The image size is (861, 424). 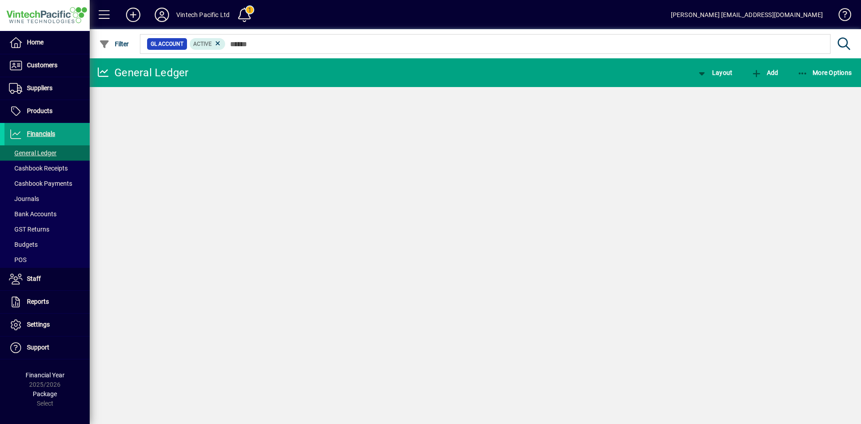 I want to click on span: Financials, so click(x=41, y=134).